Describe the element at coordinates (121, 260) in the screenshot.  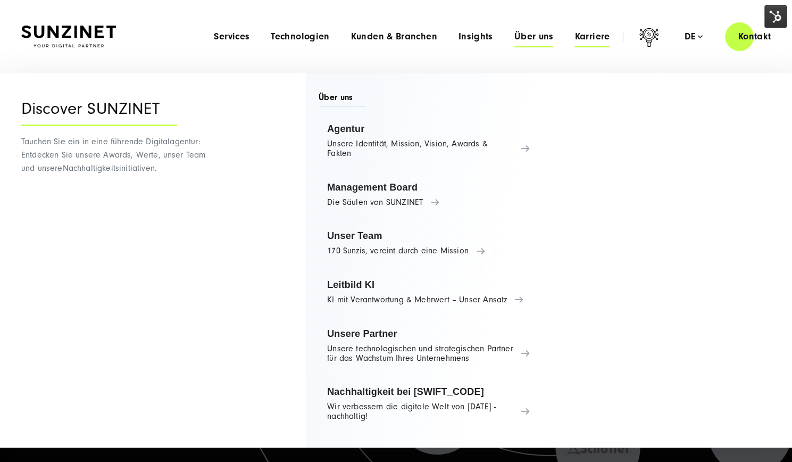
I see `div: Nachhaltigkeitsinitiativen.` at that location.